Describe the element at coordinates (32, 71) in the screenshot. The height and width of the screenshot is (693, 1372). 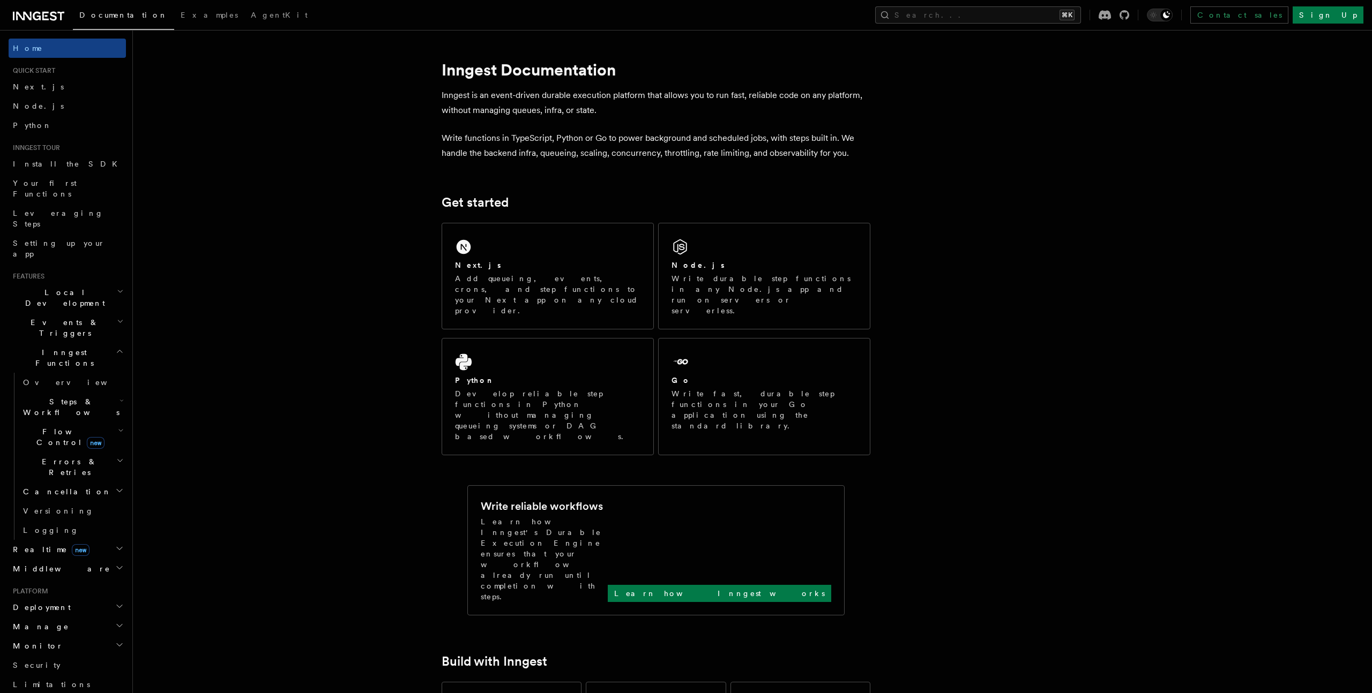
I see `span: Quick start` at that location.